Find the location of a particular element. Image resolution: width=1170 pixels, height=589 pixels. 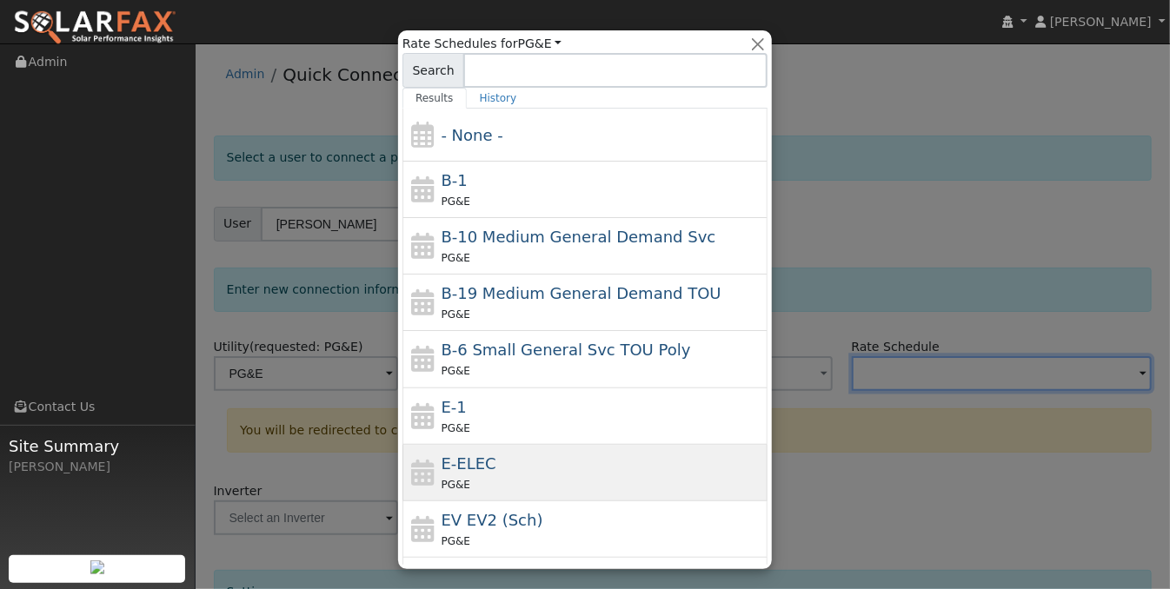

span: B-19 Medium General Demand TOU (Secondary) Mandatory is located at coordinates (581, 293).